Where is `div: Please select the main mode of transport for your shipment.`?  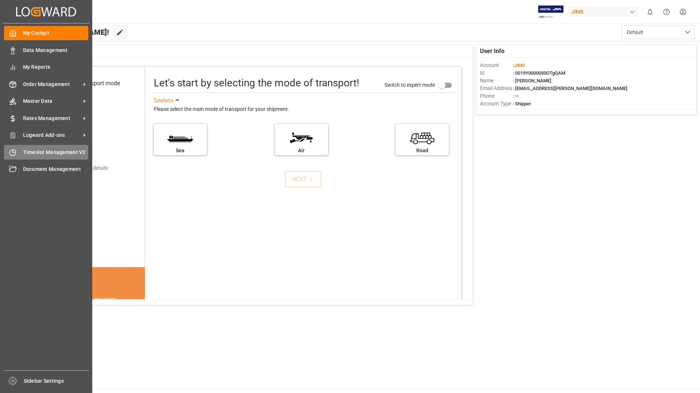 div: Please select the main mode of transport for your shipment. is located at coordinates (305, 109).